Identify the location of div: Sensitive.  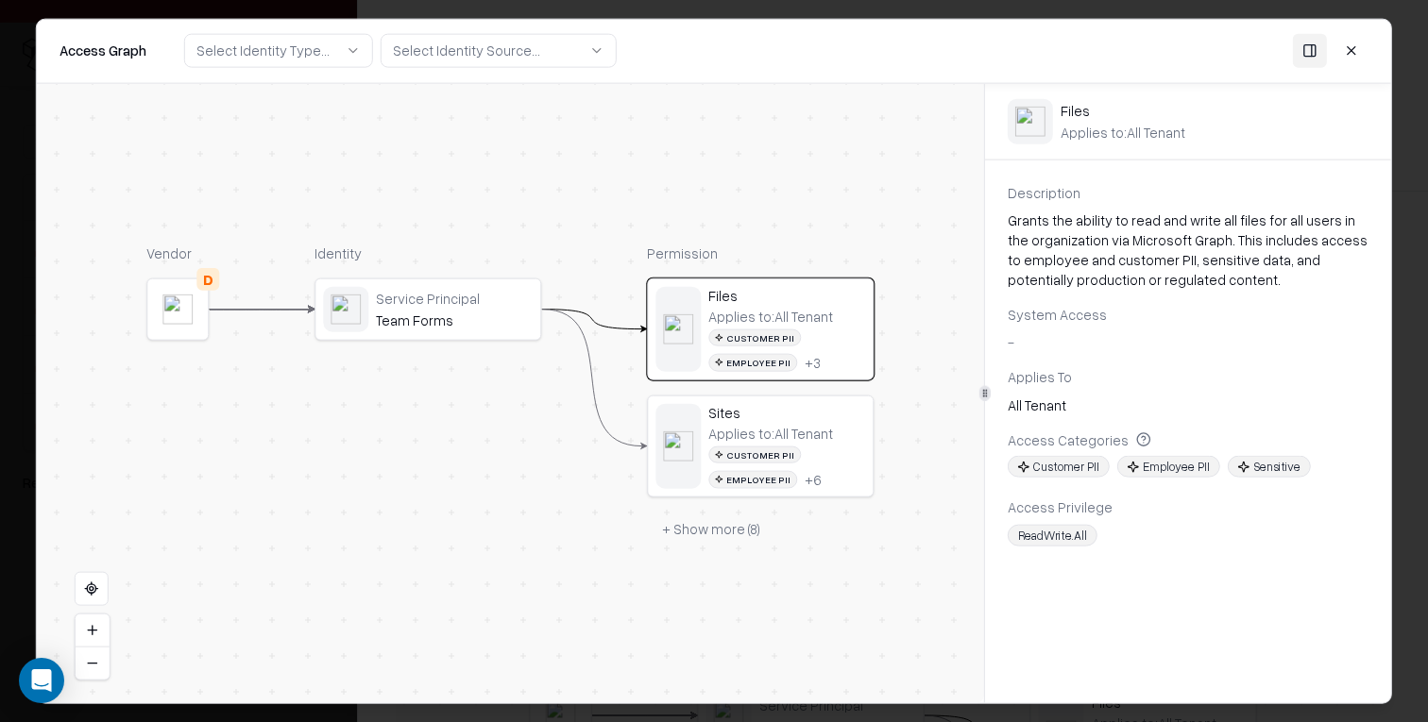
(1269, 466).